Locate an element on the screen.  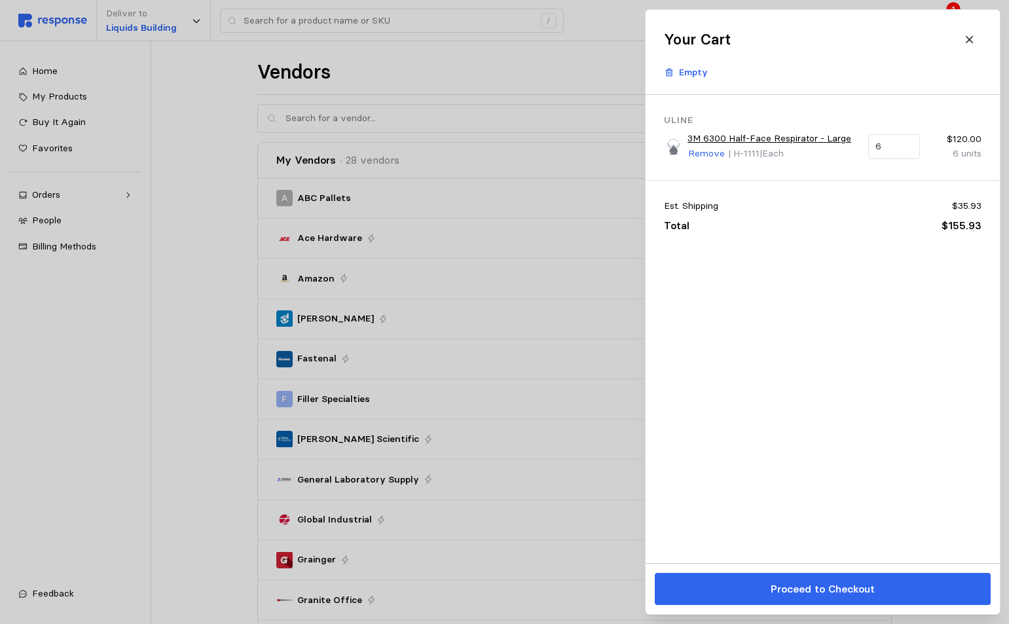
button: Proceed to Checkout is located at coordinates (822, 588).